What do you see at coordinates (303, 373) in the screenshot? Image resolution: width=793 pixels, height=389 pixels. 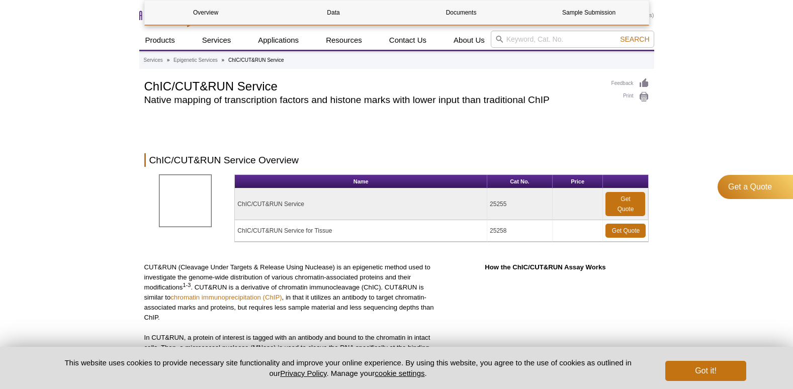 I see `a: Privacy Policy` at bounding box center [303, 373].